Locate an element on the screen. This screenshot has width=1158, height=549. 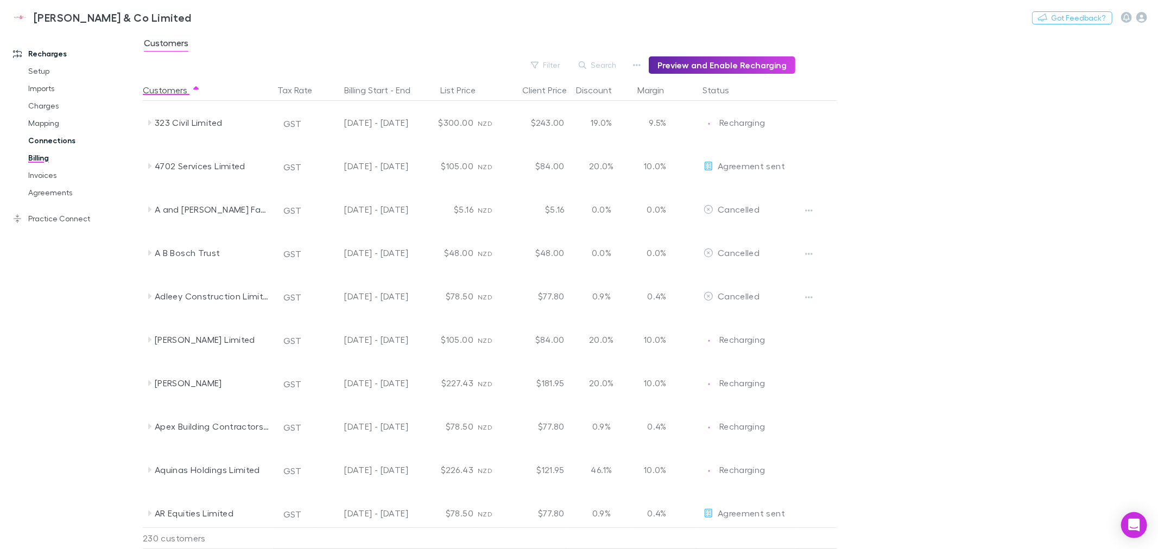
div: 323 Civil Limited is located at coordinates (212, 123).